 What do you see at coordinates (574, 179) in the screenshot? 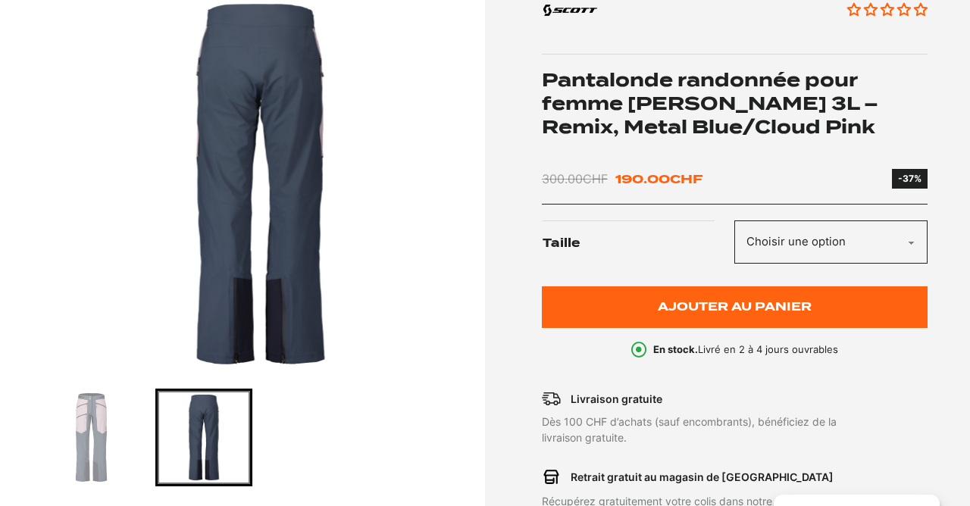
I see `bdi: 300.00` at bounding box center [574, 179].